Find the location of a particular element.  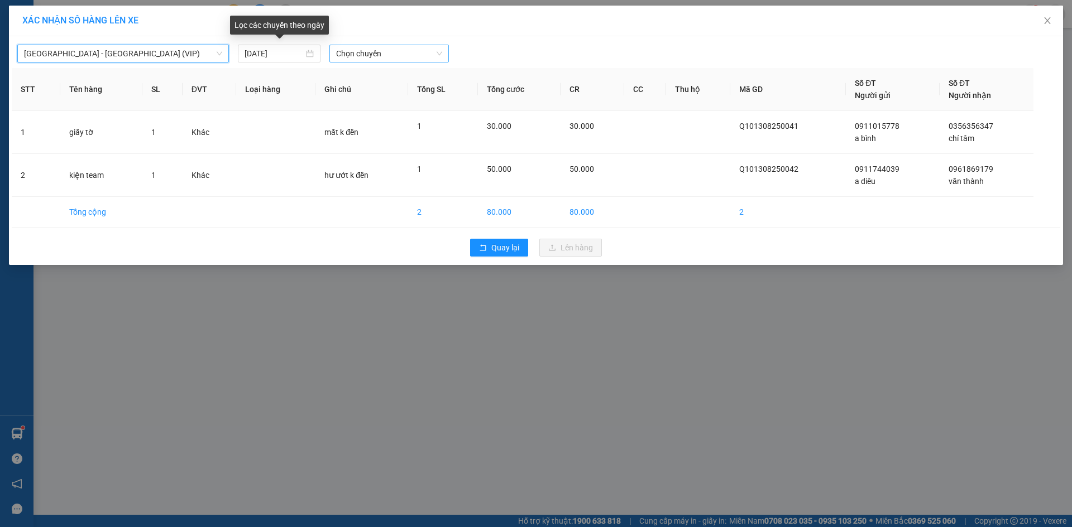

button: uploadLên hàng is located at coordinates (570, 248).